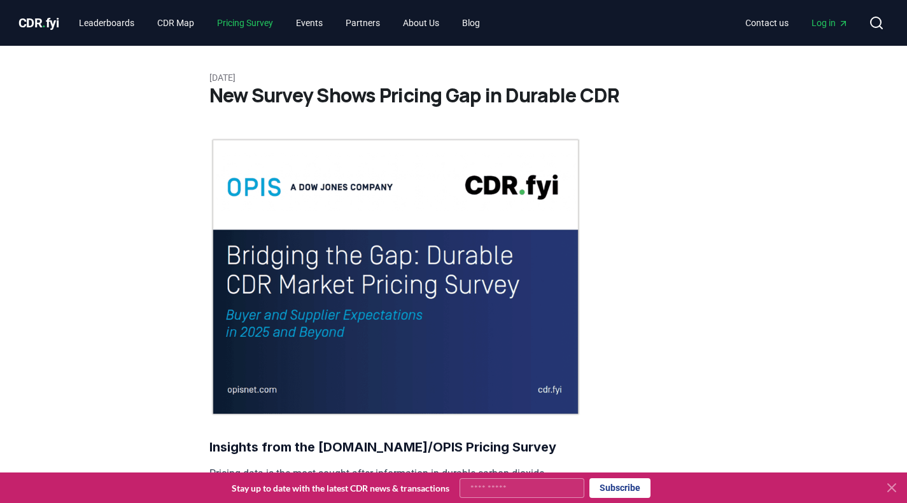  What do you see at coordinates (830, 23) in the screenshot?
I see `a: Log in` at bounding box center [830, 23].